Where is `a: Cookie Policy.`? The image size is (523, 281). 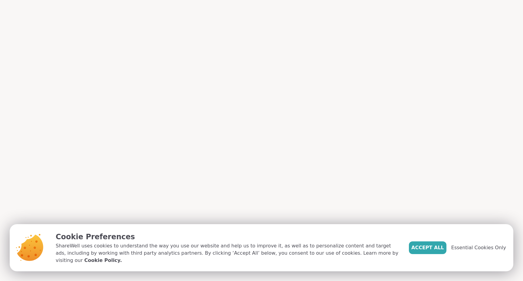
a: Cookie Policy. is located at coordinates (103, 261).